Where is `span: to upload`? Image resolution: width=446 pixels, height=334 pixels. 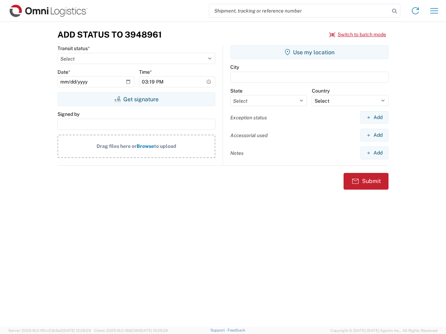
span: to upload is located at coordinates (165, 146).